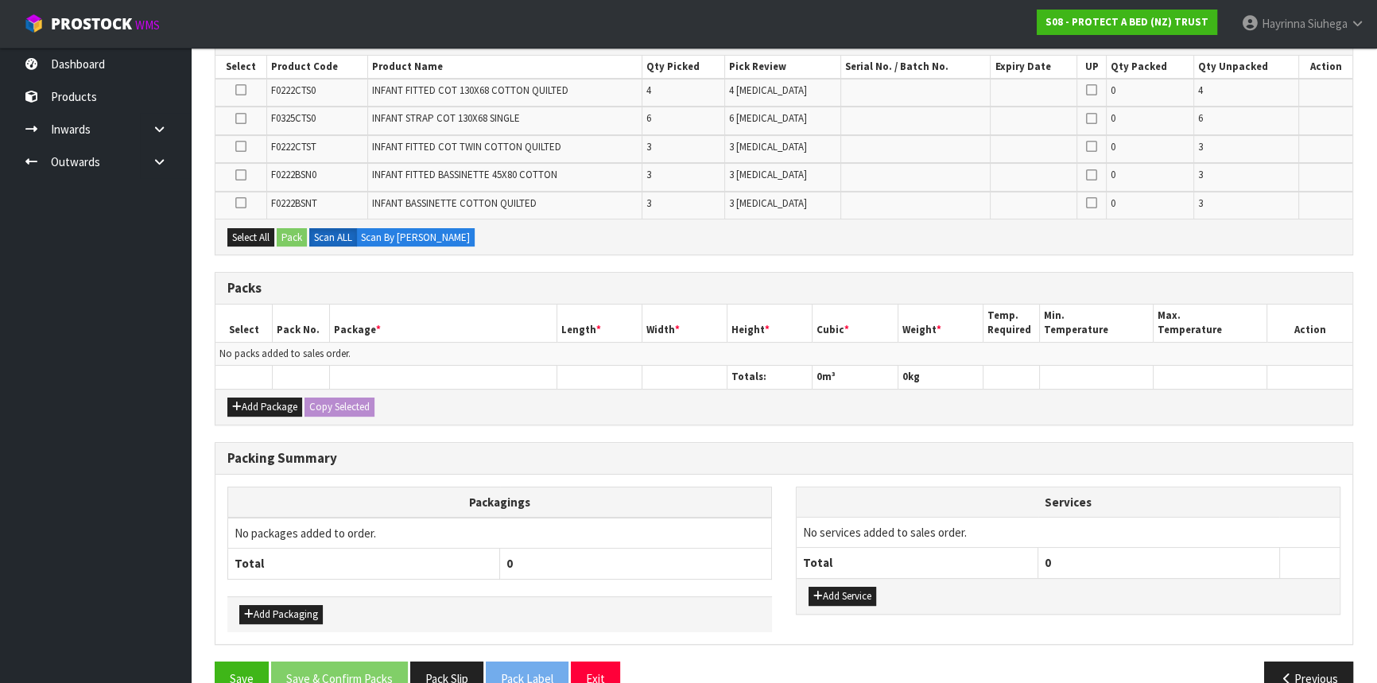  Describe the element at coordinates (1012, 323) in the screenshot. I see `th: Temp. Required` at that location.